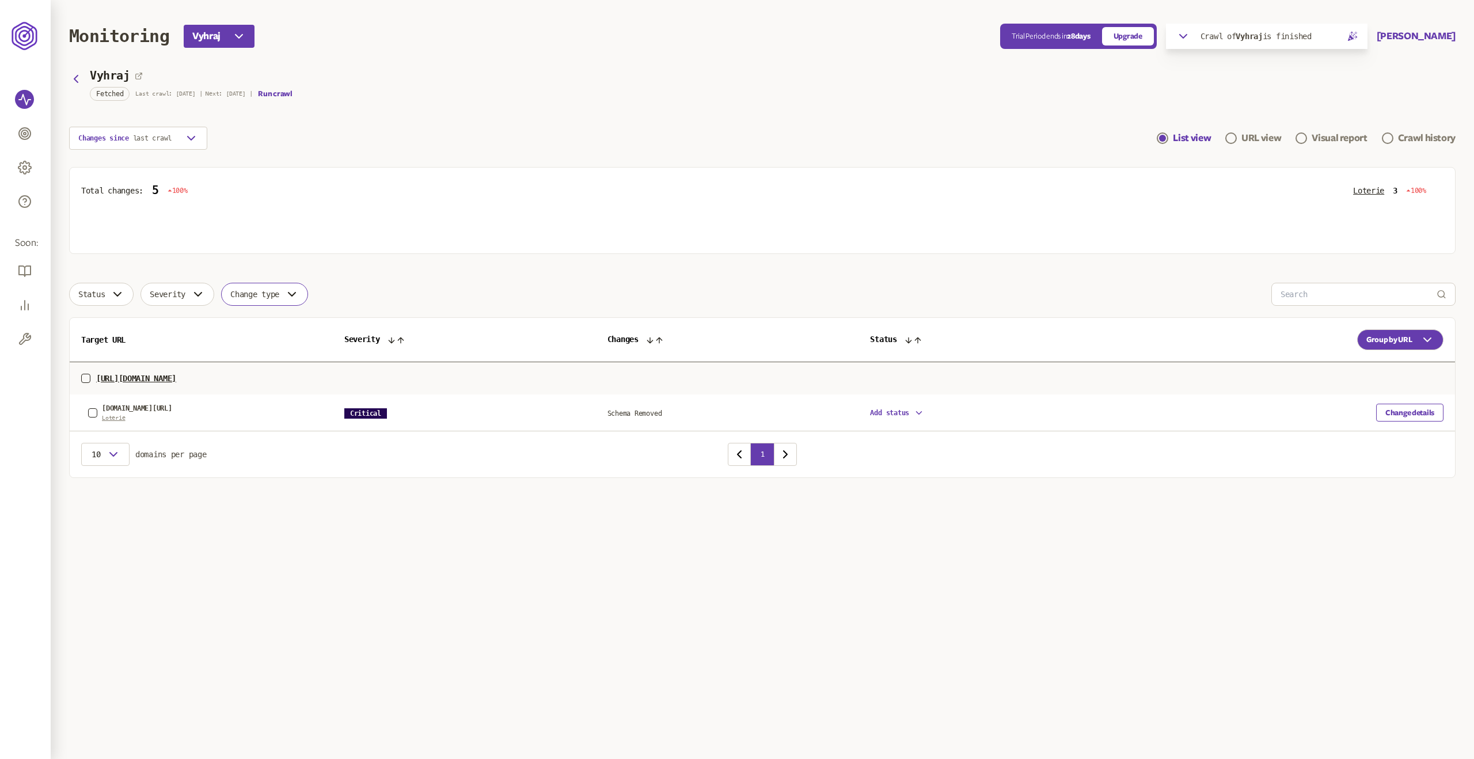  I want to click on p: 3, so click(1396, 191).